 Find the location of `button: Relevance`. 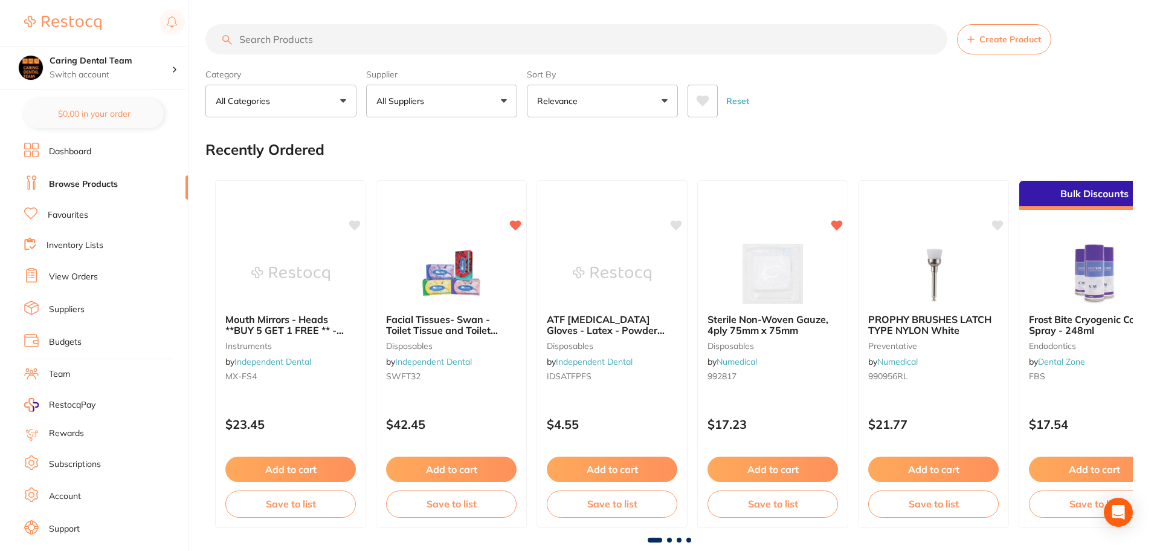

button: Relevance is located at coordinates (603, 101).